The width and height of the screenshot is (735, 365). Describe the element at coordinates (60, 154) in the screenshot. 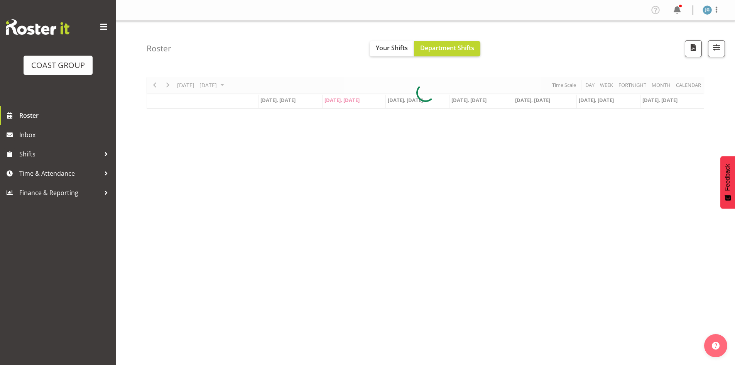

I see `span: Shifts` at that location.